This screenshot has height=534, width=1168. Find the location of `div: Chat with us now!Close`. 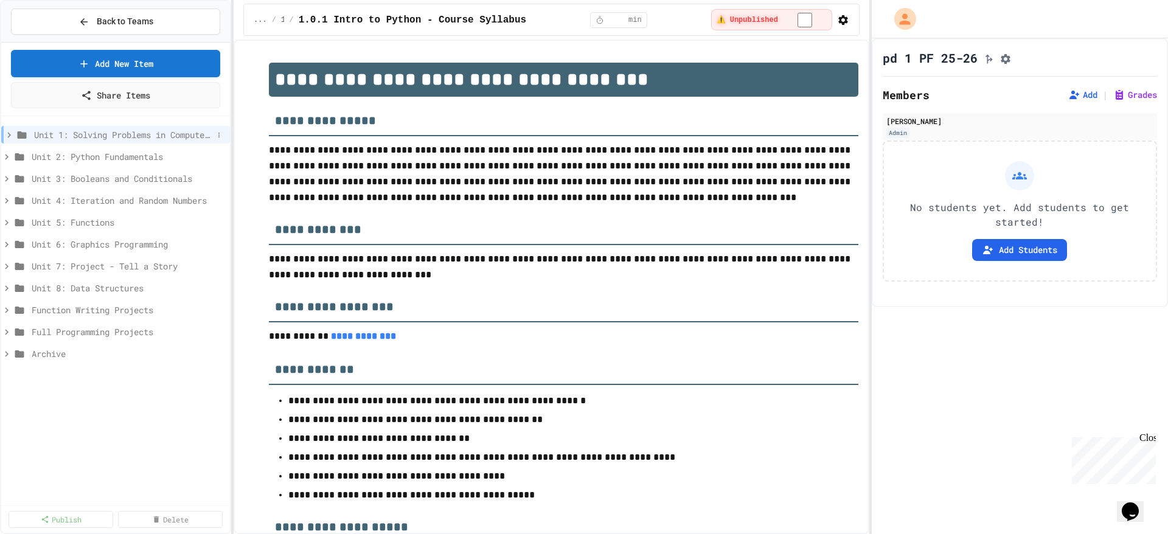

div: Chat with us now!Close is located at coordinates (44, 41).